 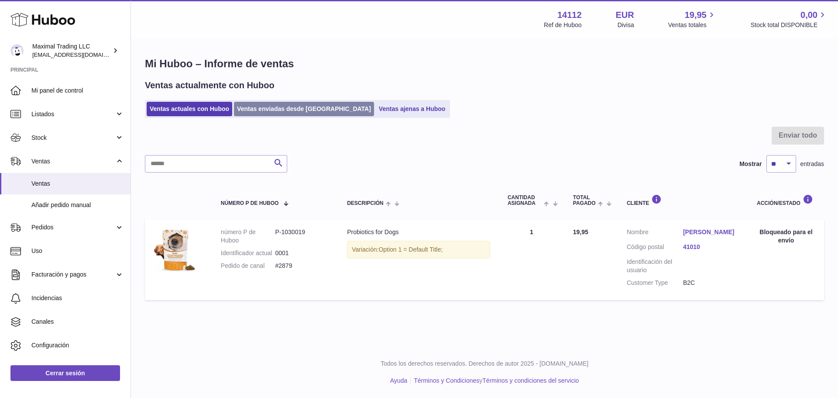 What do you see at coordinates (683, 200) in the screenshot?
I see `div: Cliente` at bounding box center [683, 200].